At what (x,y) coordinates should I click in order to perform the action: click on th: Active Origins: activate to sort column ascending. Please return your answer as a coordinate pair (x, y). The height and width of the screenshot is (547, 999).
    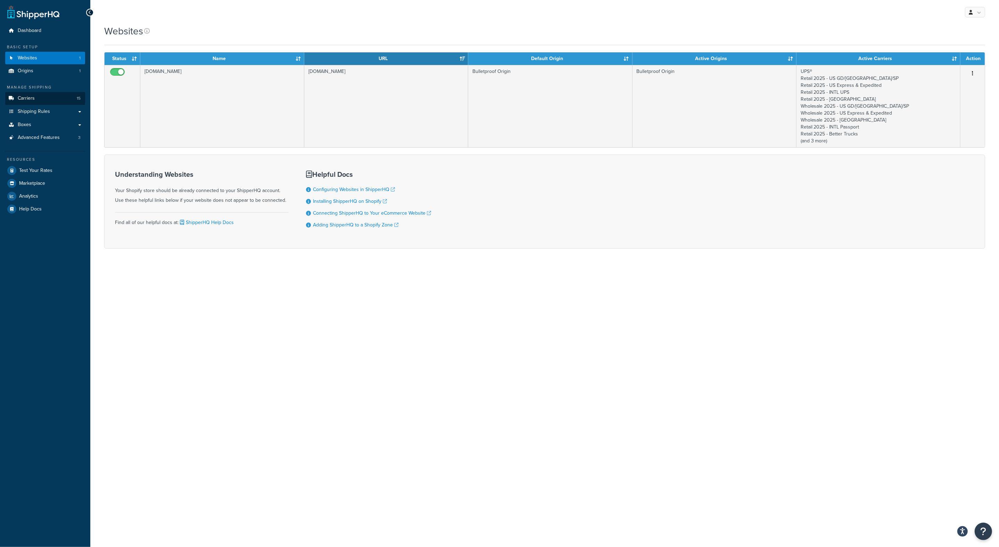
    Looking at the image, I should click on (715, 59).